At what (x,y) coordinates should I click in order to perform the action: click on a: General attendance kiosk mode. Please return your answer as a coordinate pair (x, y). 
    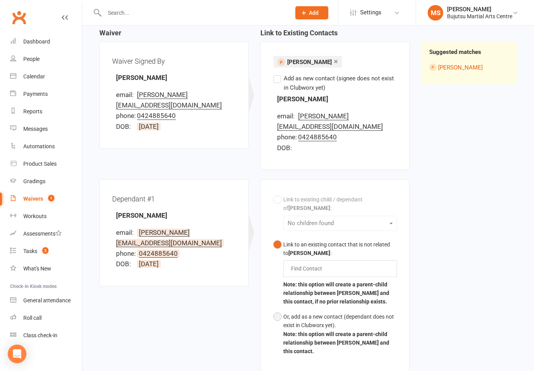
    Looking at the image, I should click on (46, 300).